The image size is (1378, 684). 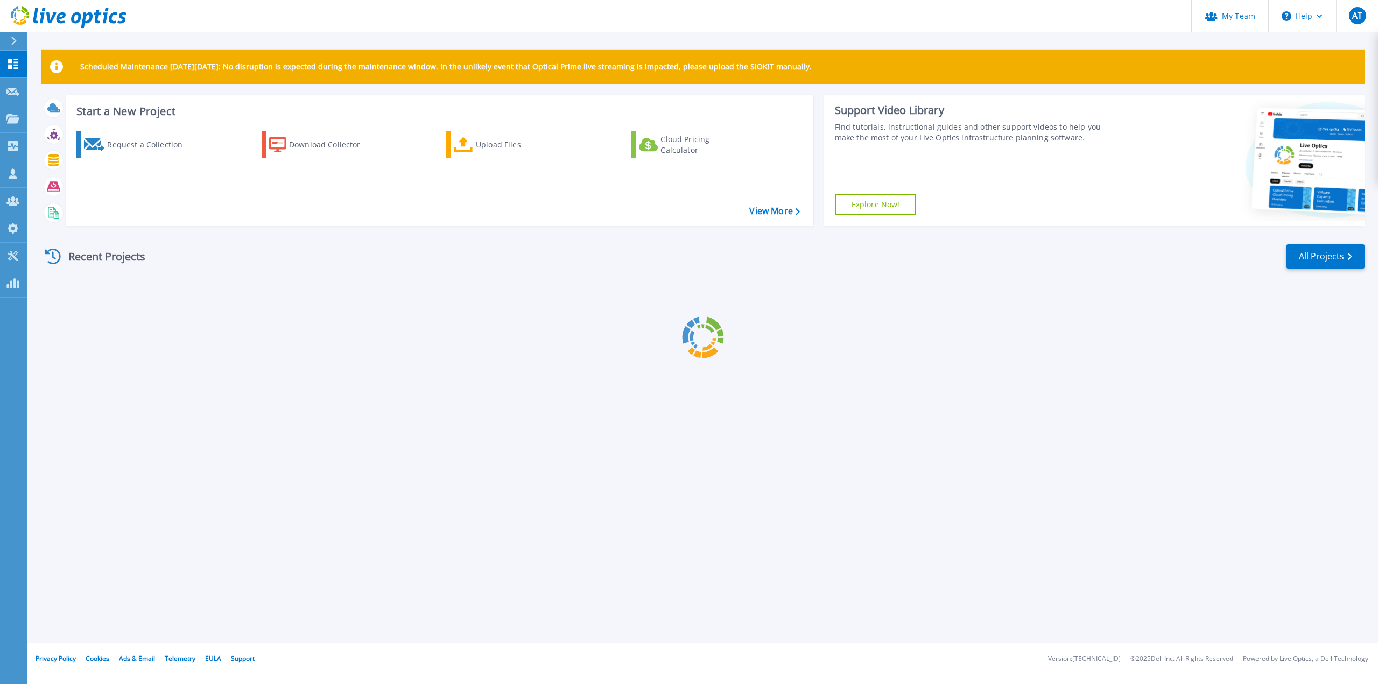 What do you see at coordinates (97, 658) in the screenshot?
I see `a: Cookies` at bounding box center [97, 658].